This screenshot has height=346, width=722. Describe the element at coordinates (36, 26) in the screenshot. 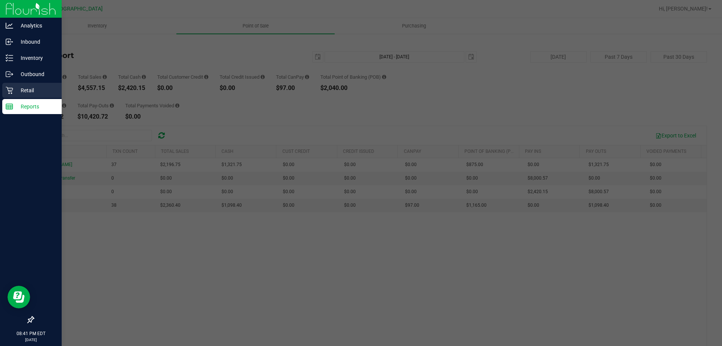

I see `p: Analytics` at that location.